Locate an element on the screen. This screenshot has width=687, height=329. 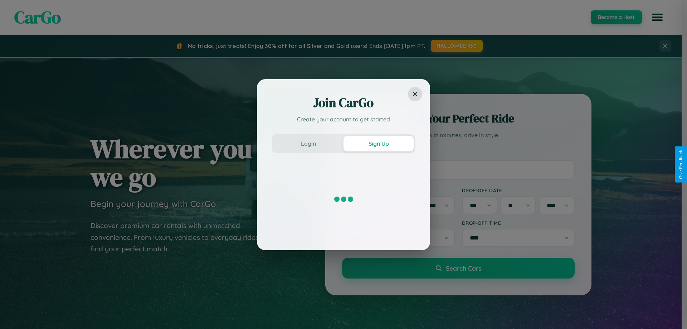
p: Create your account to get started is located at coordinates (344, 119).